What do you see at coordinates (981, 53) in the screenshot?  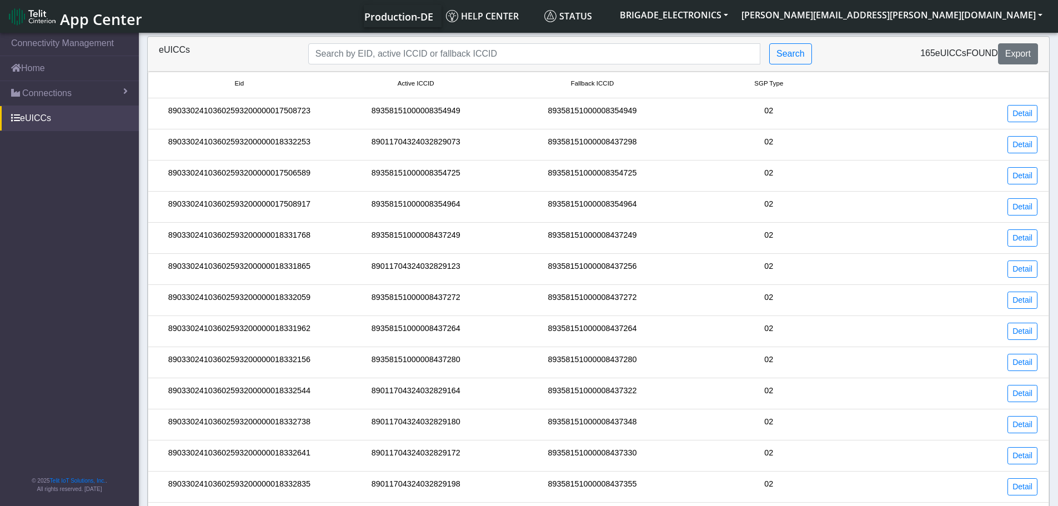 I see `span: found` at bounding box center [981, 53].